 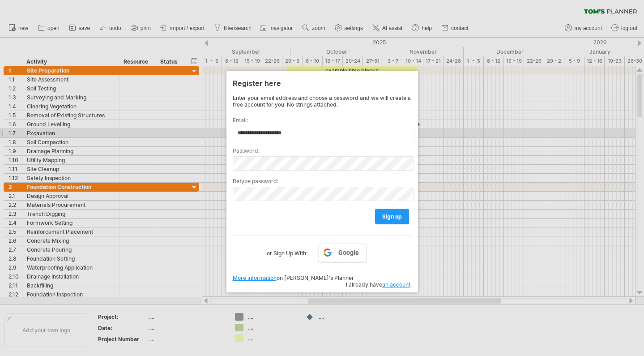 I want to click on span: Google, so click(x=349, y=252).